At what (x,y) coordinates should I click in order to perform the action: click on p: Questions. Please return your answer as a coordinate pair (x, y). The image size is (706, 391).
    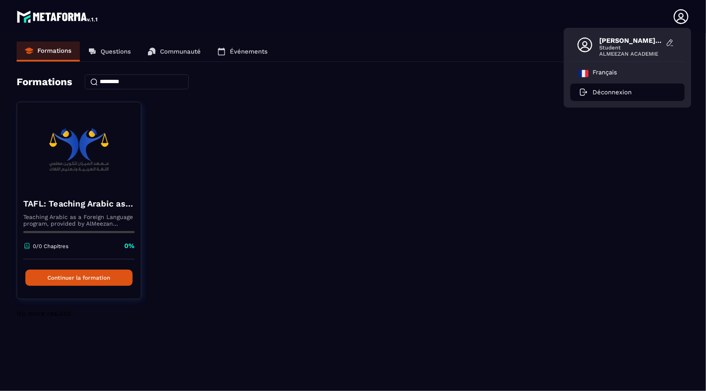
    Looking at the image, I should click on (116, 52).